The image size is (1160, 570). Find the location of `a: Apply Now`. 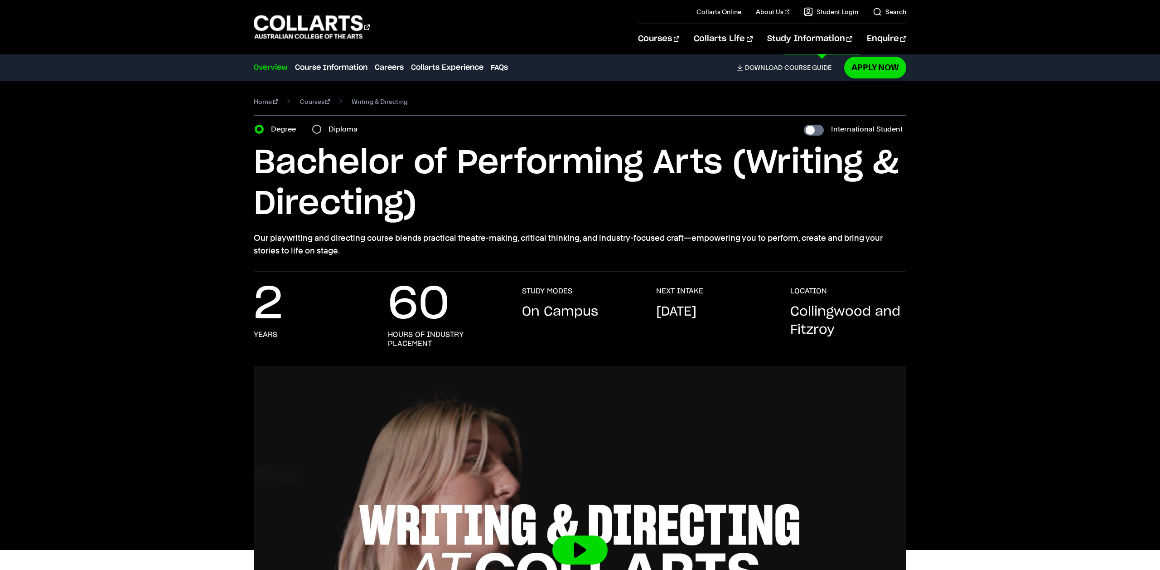

a: Apply Now is located at coordinates (875, 67).